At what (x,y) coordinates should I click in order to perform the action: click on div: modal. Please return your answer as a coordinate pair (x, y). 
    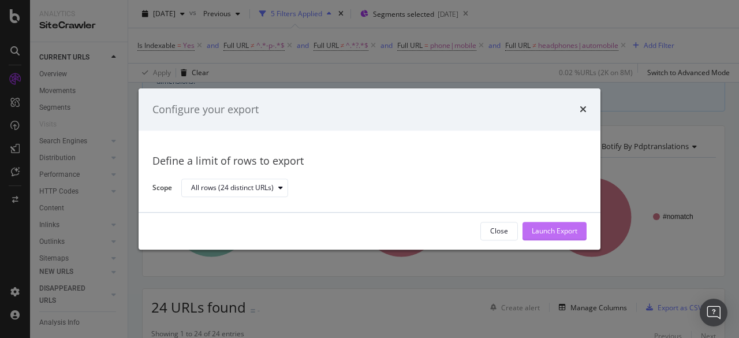
    Looking at the image, I should click on (369, 168).